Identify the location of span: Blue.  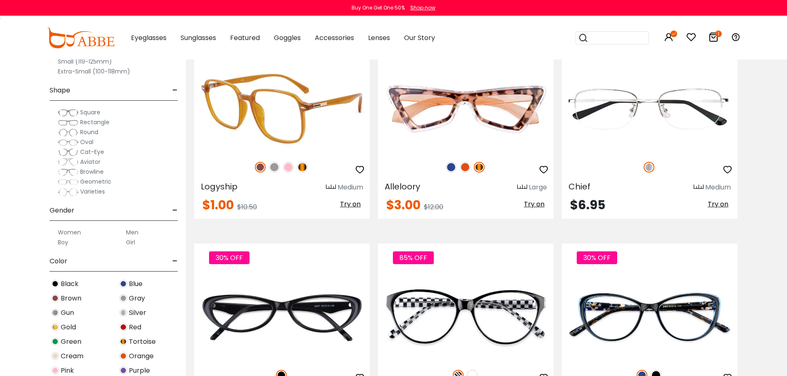
(135, 284).